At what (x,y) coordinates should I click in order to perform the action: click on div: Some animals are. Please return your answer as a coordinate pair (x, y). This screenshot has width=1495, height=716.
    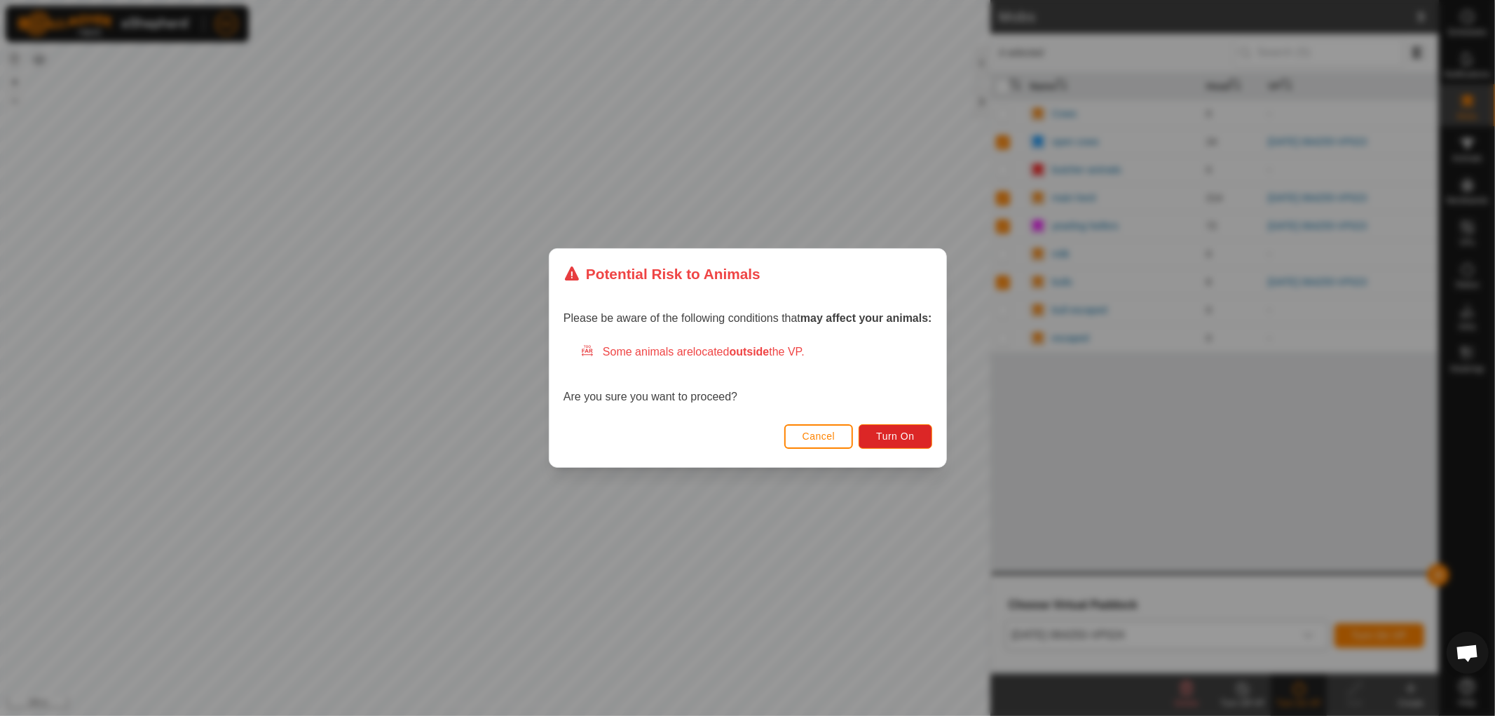
    Looking at the image, I should click on (756, 352).